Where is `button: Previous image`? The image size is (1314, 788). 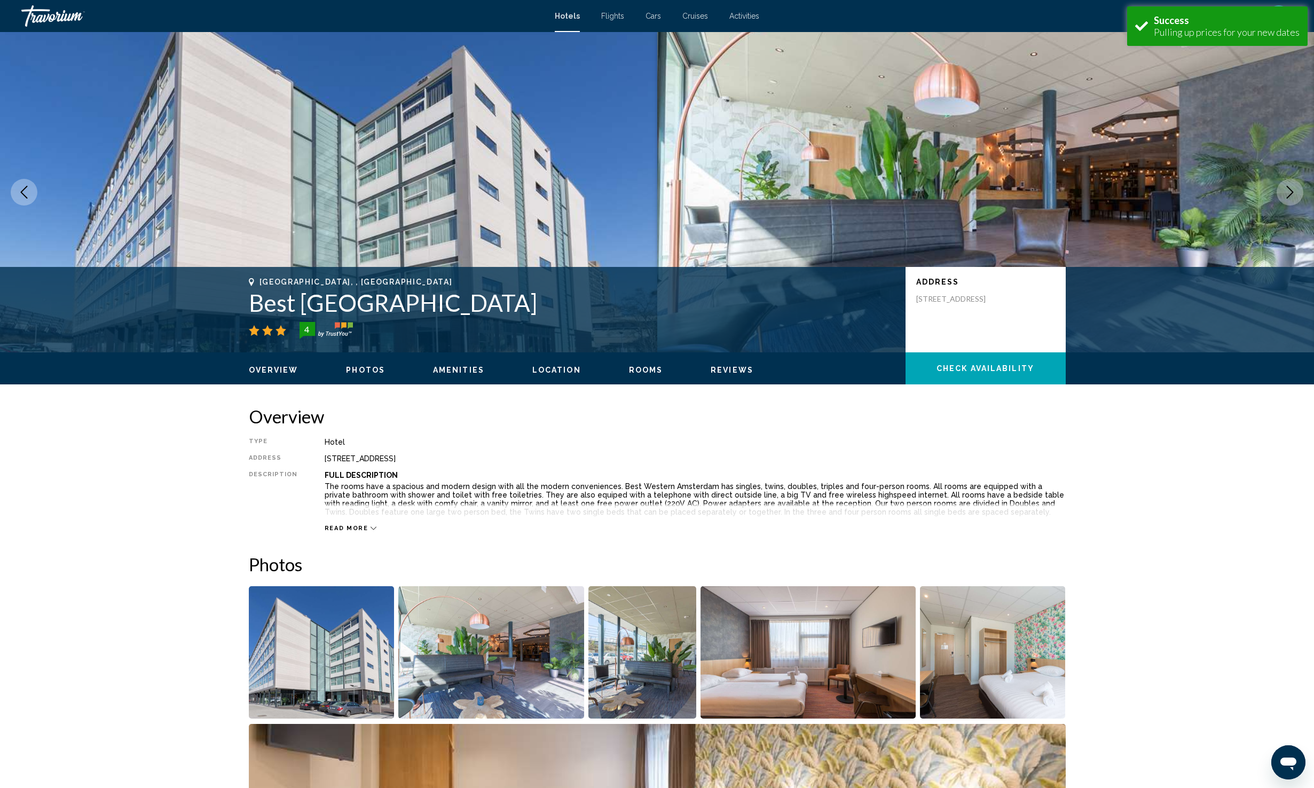 button: Previous image is located at coordinates (24, 192).